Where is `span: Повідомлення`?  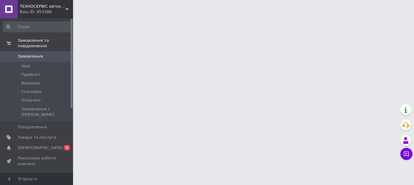
span: Повідомлення is located at coordinates (32, 127).